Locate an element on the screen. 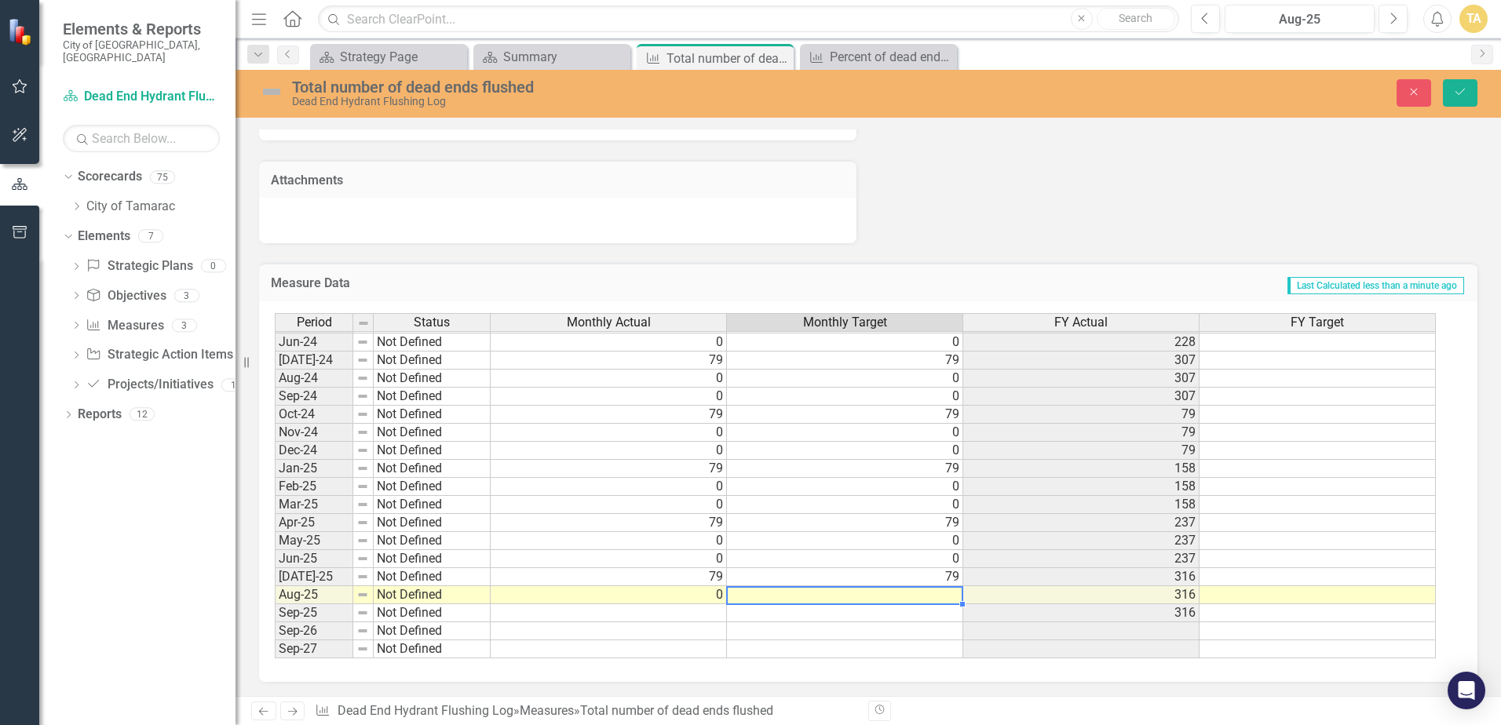 The image size is (1501, 725). a: Reports is located at coordinates (100, 414).